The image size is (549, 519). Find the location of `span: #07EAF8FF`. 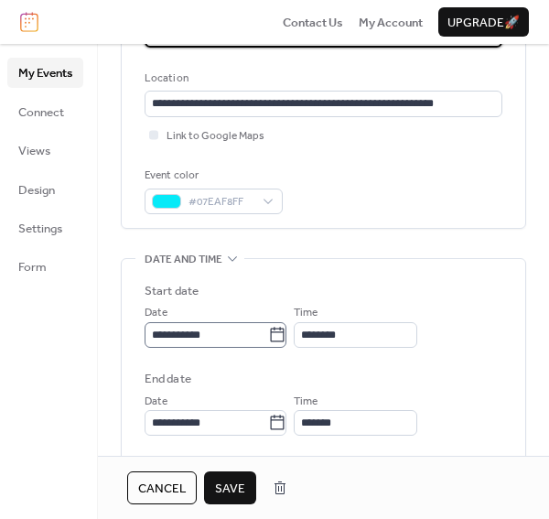

span: #07EAF8FF is located at coordinates (221, 202).